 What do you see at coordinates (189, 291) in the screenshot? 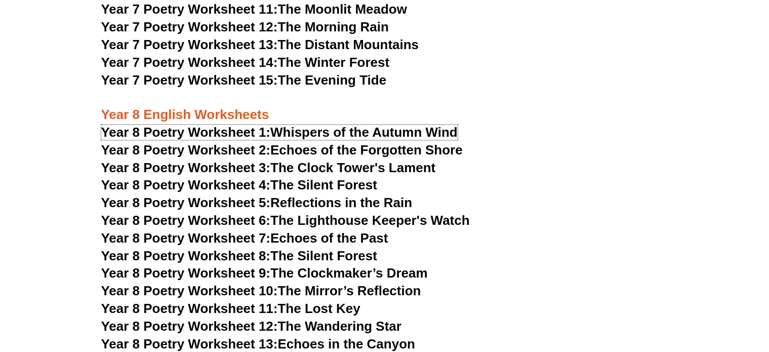
I see `span: Year 8 Poetry Worksheet 10:` at bounding box center [189, 291].